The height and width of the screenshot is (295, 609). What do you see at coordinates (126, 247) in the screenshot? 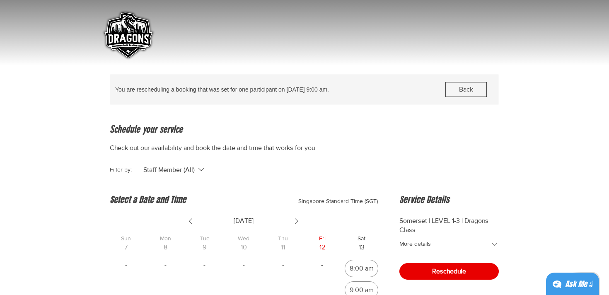
I see `span: 7` at bounding box center [126, 247].